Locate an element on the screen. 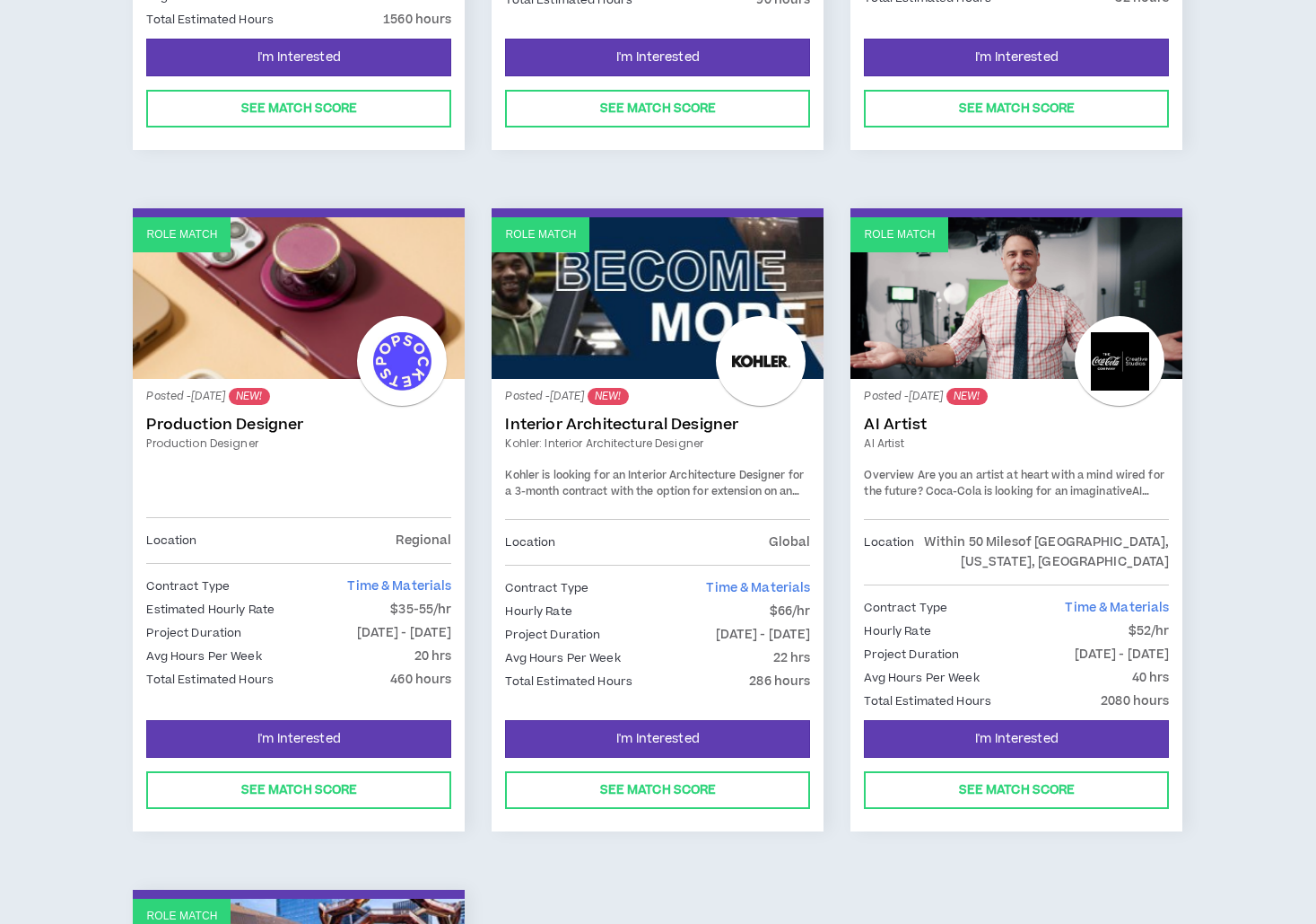  span: Are you an artist at heart with a mind wired for the future? Coca-Cola is looking for an imaginative is located at coordinates (1014, 483).